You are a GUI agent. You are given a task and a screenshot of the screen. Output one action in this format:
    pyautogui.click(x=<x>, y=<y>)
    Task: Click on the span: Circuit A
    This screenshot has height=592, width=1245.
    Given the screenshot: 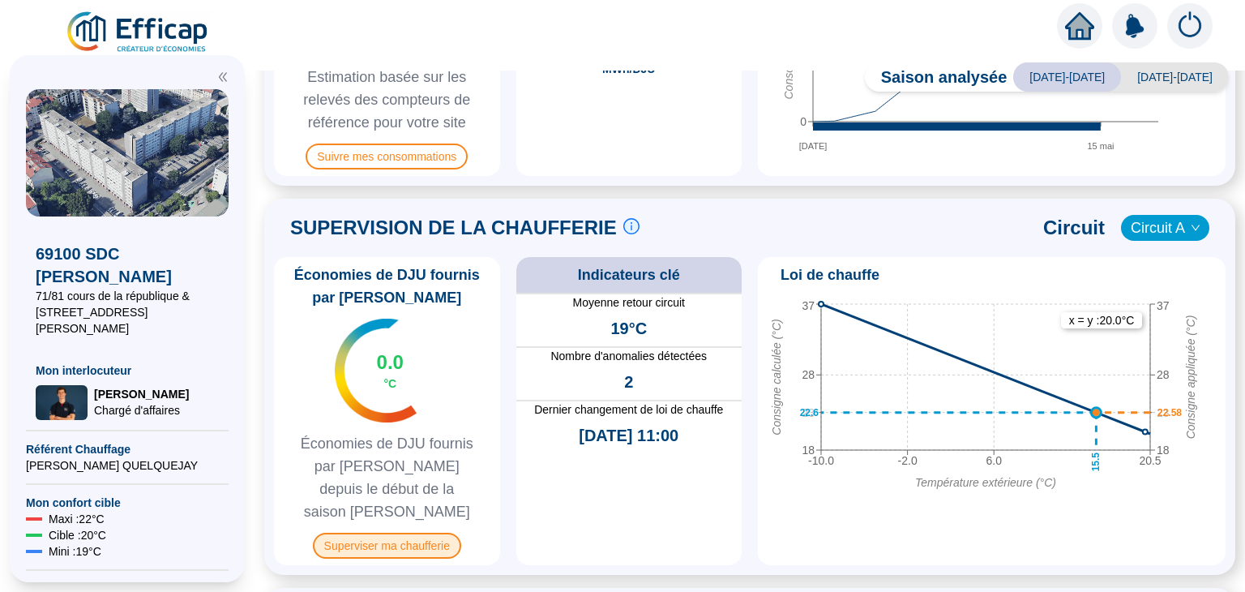 What is the action you would take?
    pyautogui.click(x=1165, y=228)
    